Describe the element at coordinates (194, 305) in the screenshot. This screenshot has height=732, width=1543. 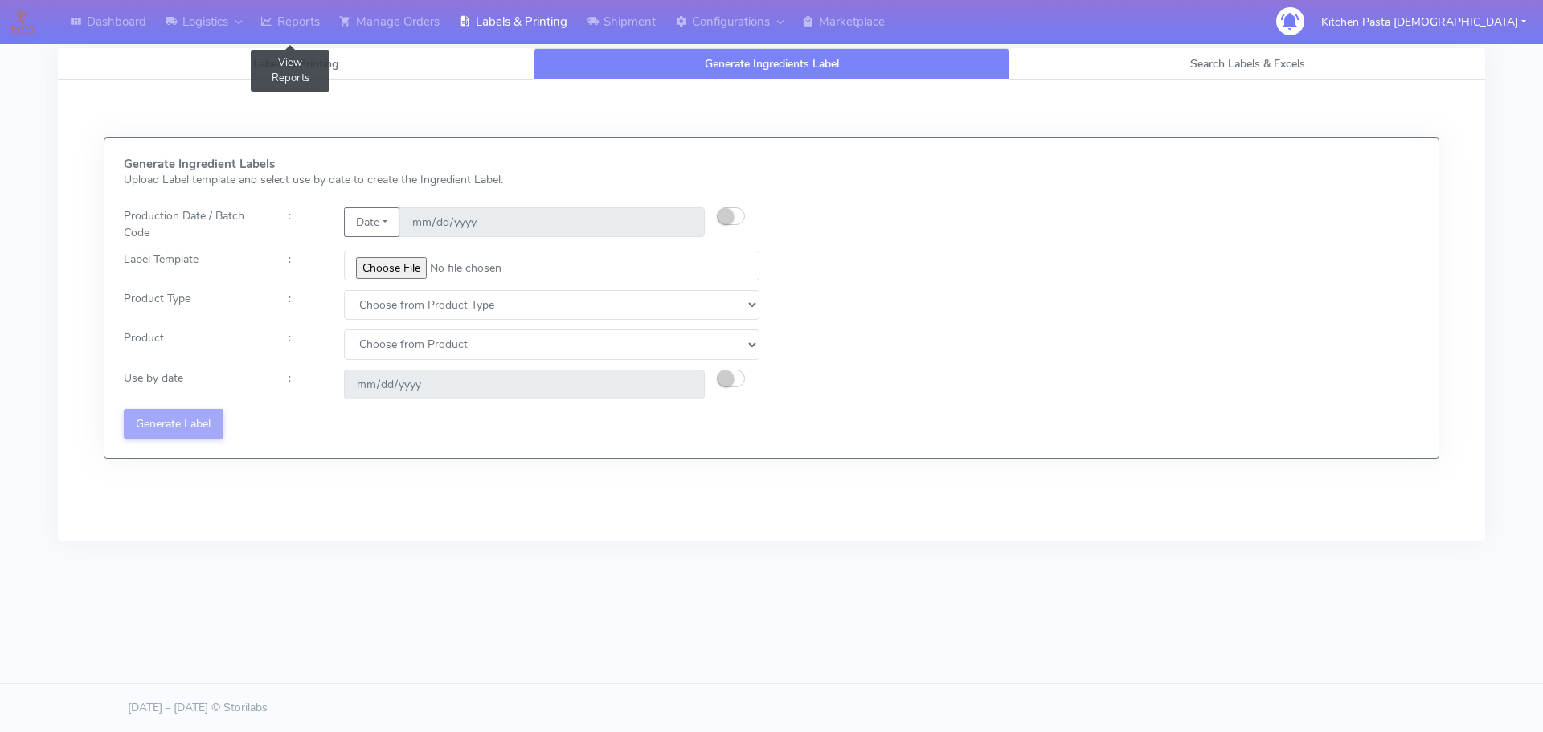
I see `div: Product Type` at that location.